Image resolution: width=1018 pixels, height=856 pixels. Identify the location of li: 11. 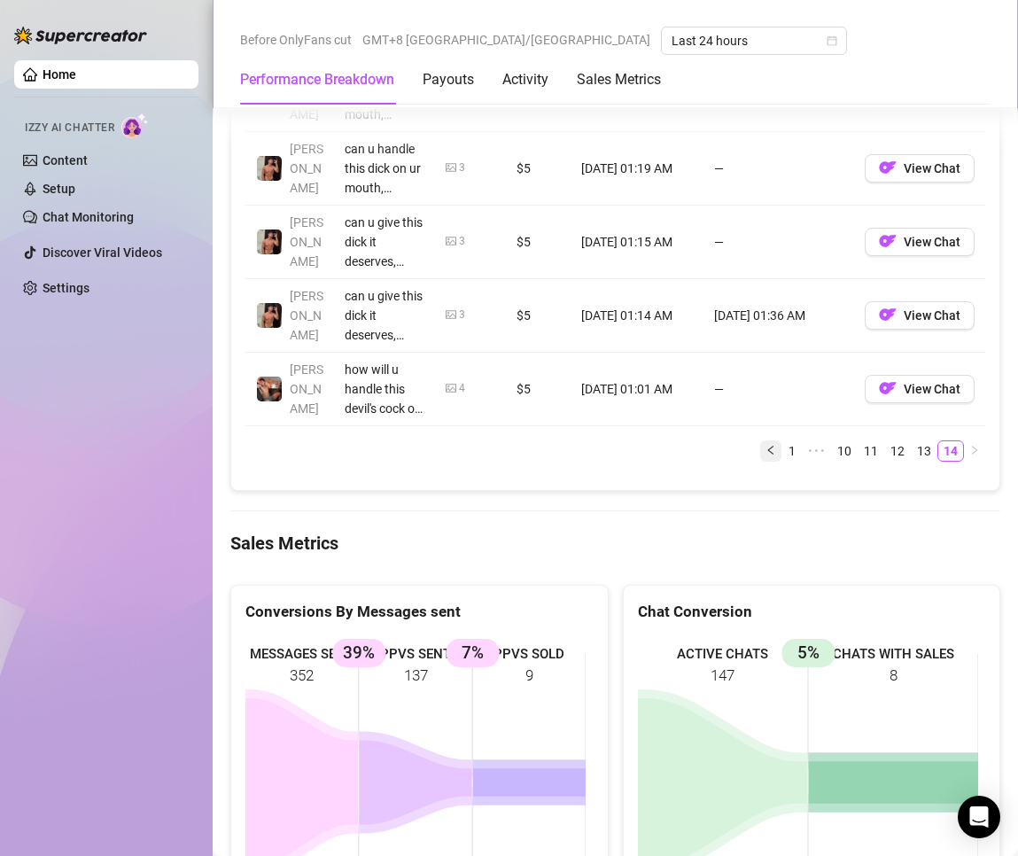
(871, 451).